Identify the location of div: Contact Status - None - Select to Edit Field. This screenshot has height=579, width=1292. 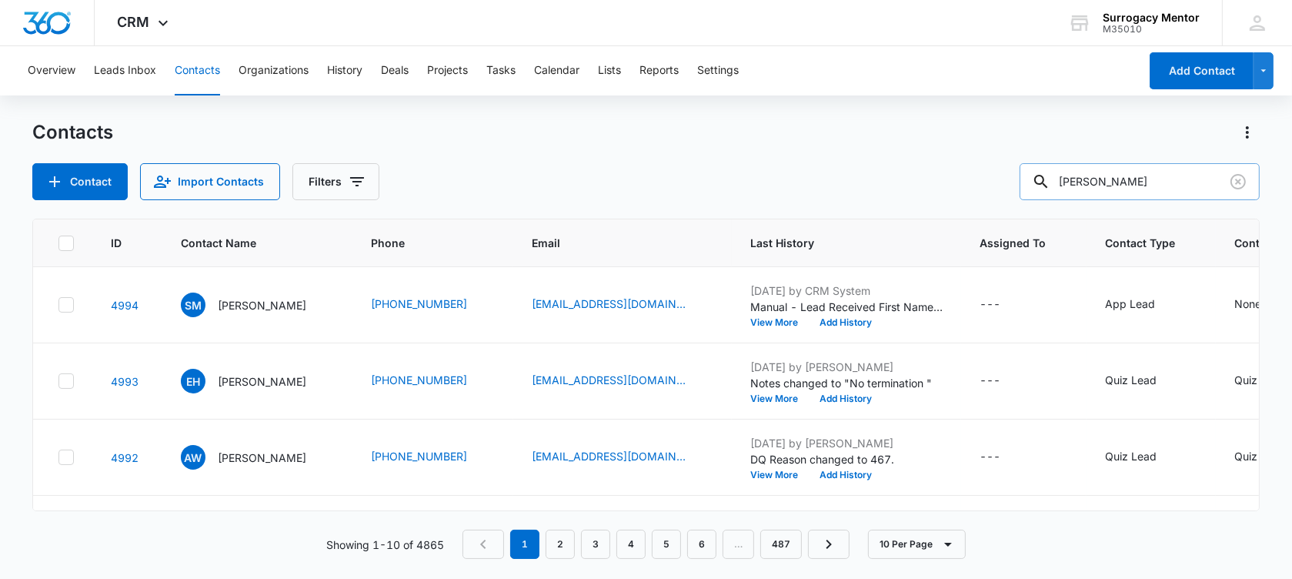
(1261, 305).